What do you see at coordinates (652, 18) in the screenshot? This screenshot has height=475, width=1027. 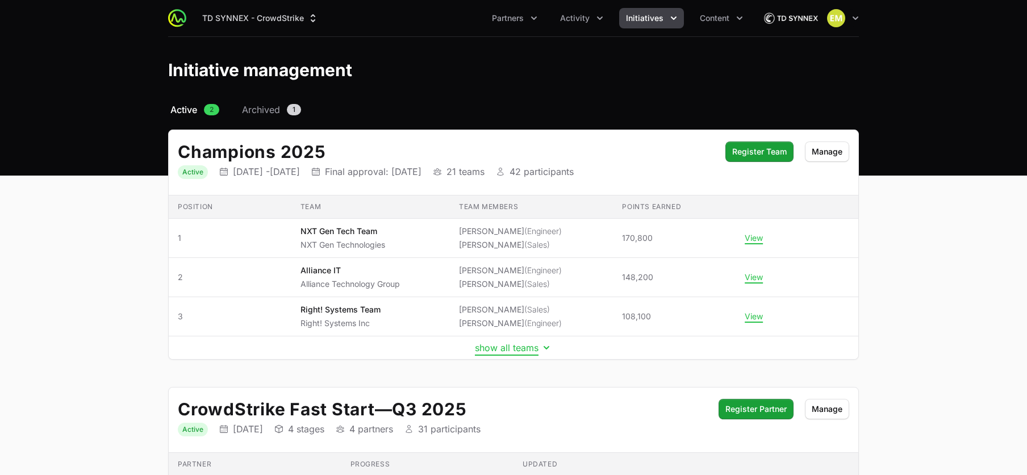 I see `button: Initiatives` at bounding box center [652, 18].